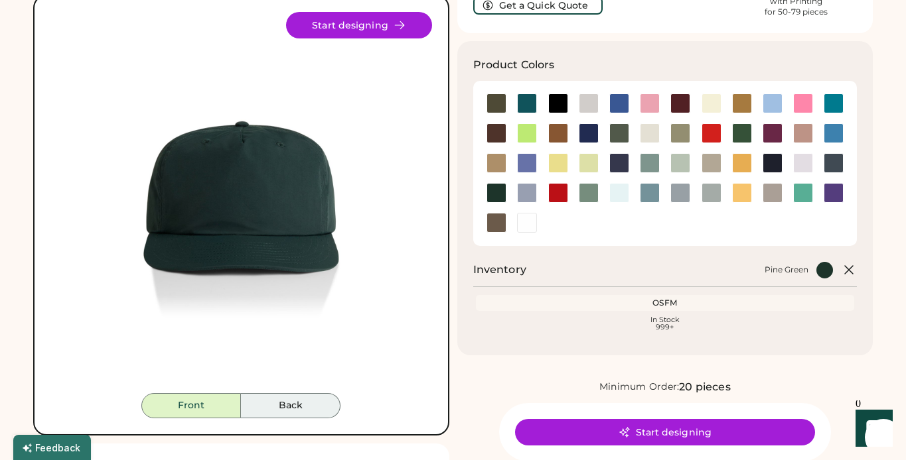 This screenshot has height=460, width=906. Describe the element at coordinates (665, 324) in the screenshot. I see `div: In Stock 999+` at that location.